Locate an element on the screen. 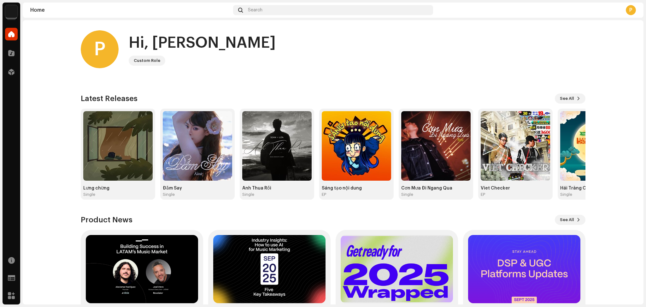 This screenshot has height=307, width=646. img: 76e35660-c1c7-4f61-ac9e-76e2af66a330 is located at coordinates (11, 11).